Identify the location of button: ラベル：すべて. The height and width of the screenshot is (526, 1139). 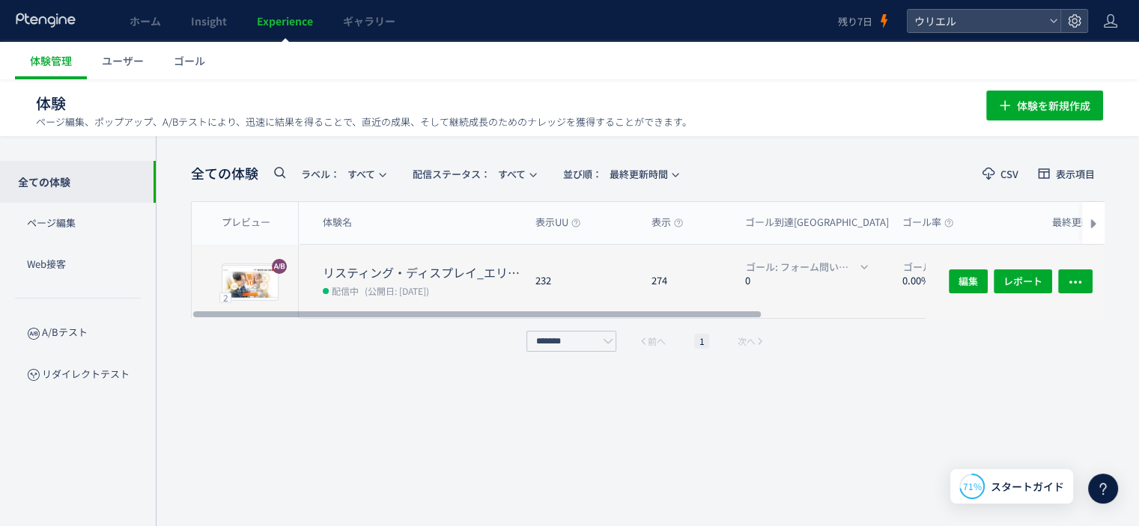
(342, 174).